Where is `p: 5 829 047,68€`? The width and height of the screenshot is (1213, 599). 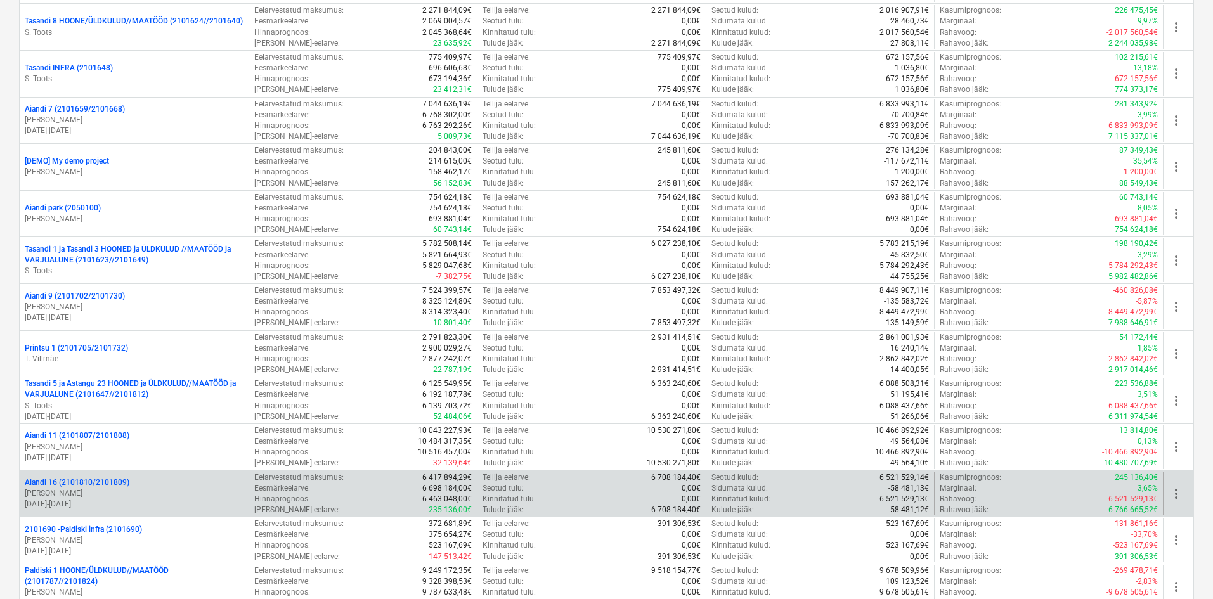
p: 5 829 047,68€ is located at coordinates (447, 266).